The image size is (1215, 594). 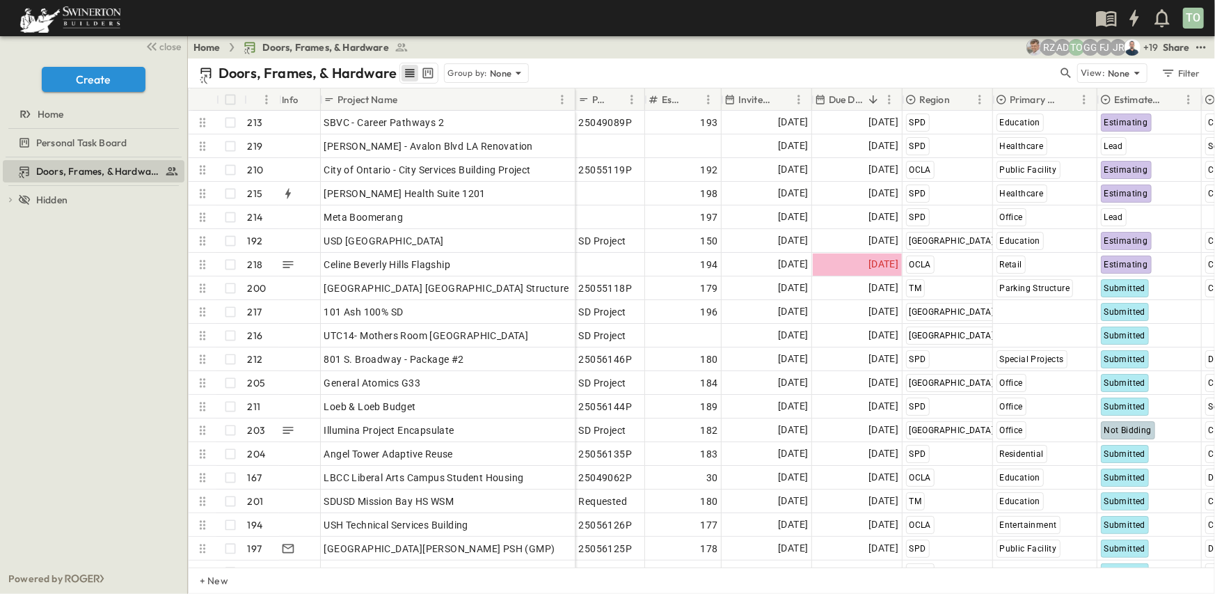 I want to click on a: Doors, Frames, & Hardware, so click(x=92, y=171).